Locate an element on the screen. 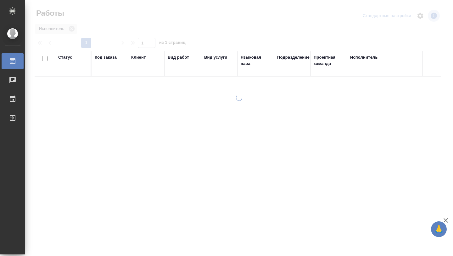 This screenshot has height=256, width=453. div: Код заказа is located at coordinates (106, 57).